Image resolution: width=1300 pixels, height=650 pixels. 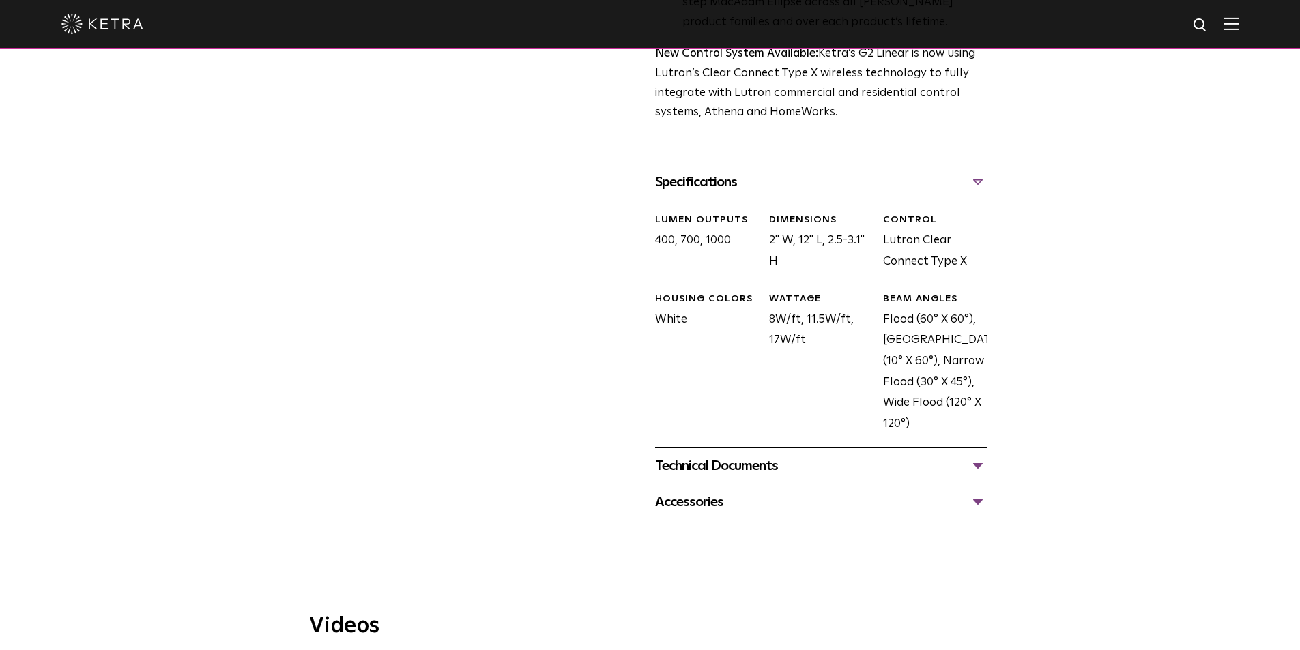 What do you see at coordinates (816, 364) in the screenshot?
I see `div: 8W/ft, 11.5W/ft, 17W/ft` at bounding box center [816, 364].